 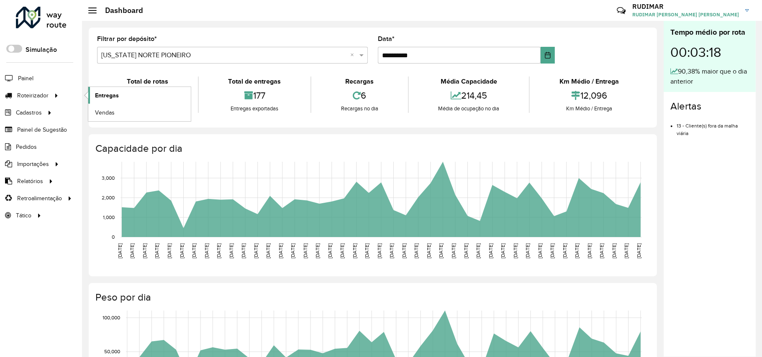 What do you see at coordinates (39, 198) in the screenshot?
I see `span: Retroalimentação` at bounding box center [39, 198].